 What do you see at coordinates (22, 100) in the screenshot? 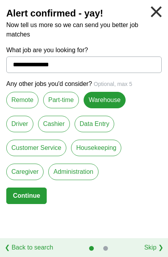
I see `label: Remote` at bounding box center [22, 100].